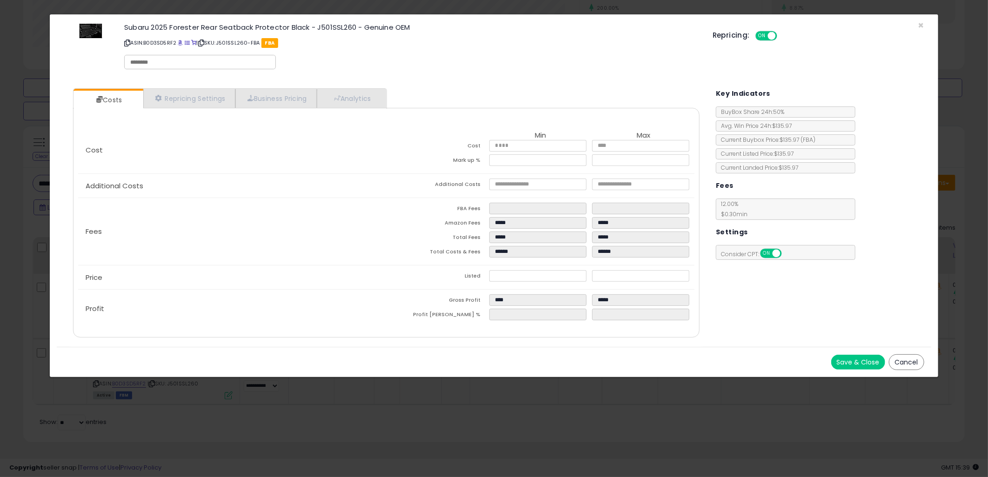 This screenshot has width=988, height=477. I want to click on span: Current Buybox Price:, so click(766, 140).